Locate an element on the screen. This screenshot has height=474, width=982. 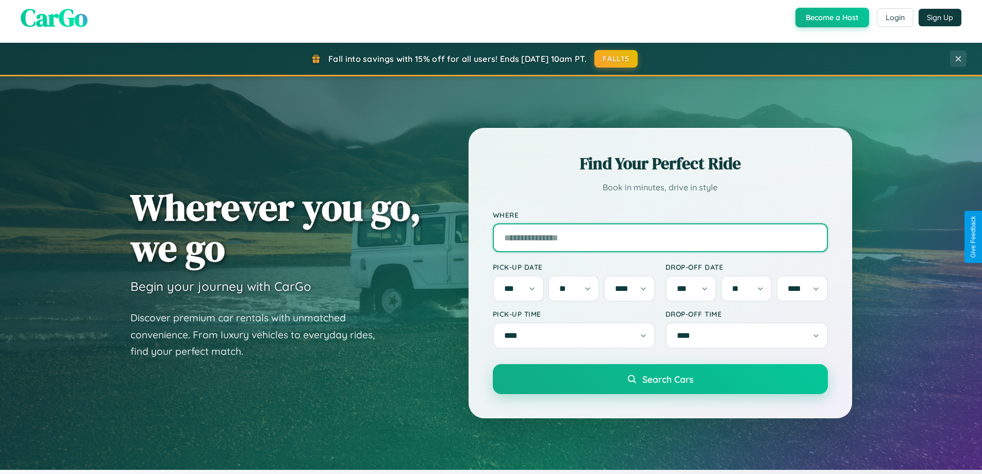
button: Become a Host is located at coordinates (832, 18).